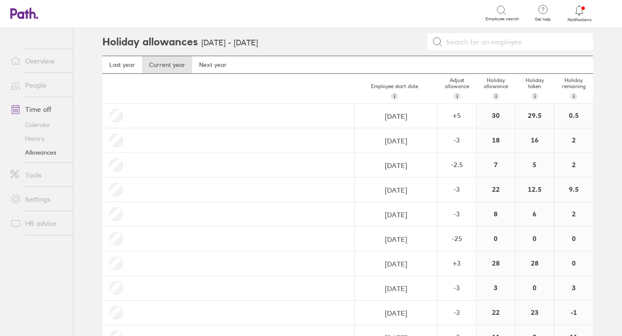 The height and width of the screenshot is (336, 622). What do you see at coordinates (573, 189) in the screenshot?
I see `div: 9.5` at bounding box center [573, 189].